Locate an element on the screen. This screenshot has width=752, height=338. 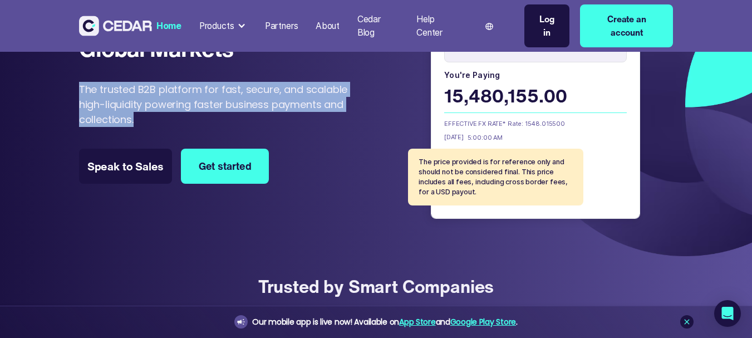
a: About is located at coordinates (327, 26).